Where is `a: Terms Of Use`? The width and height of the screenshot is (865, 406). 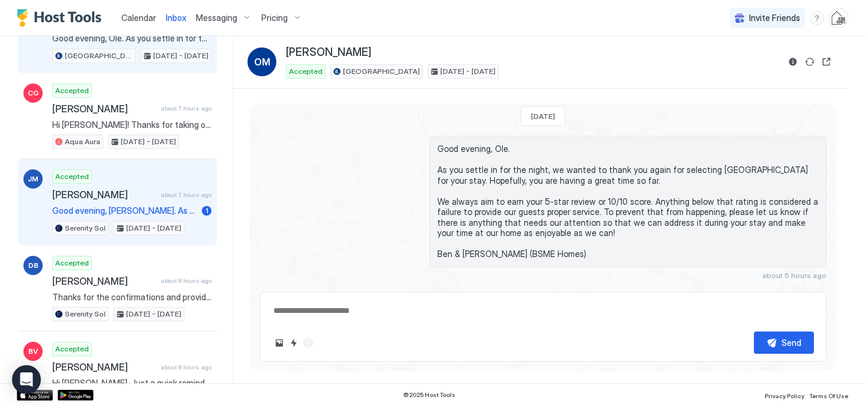
a: Terms Of Use is located at coordinates (829, 395).